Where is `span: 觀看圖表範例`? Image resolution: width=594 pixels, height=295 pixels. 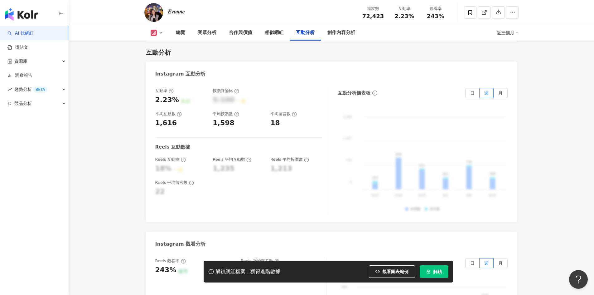
span: 觀看圖表範例 is located at coordinates (395, 271).